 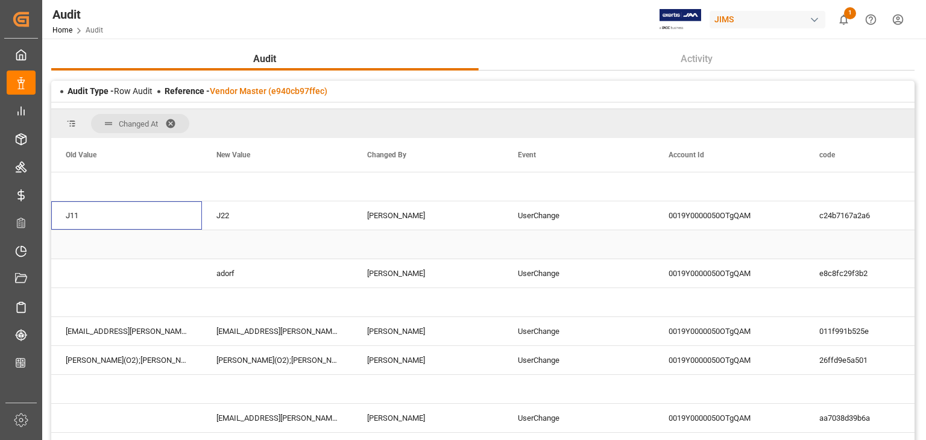 I want to click on button: show 1 new notifications, so click(x=843, y=19).